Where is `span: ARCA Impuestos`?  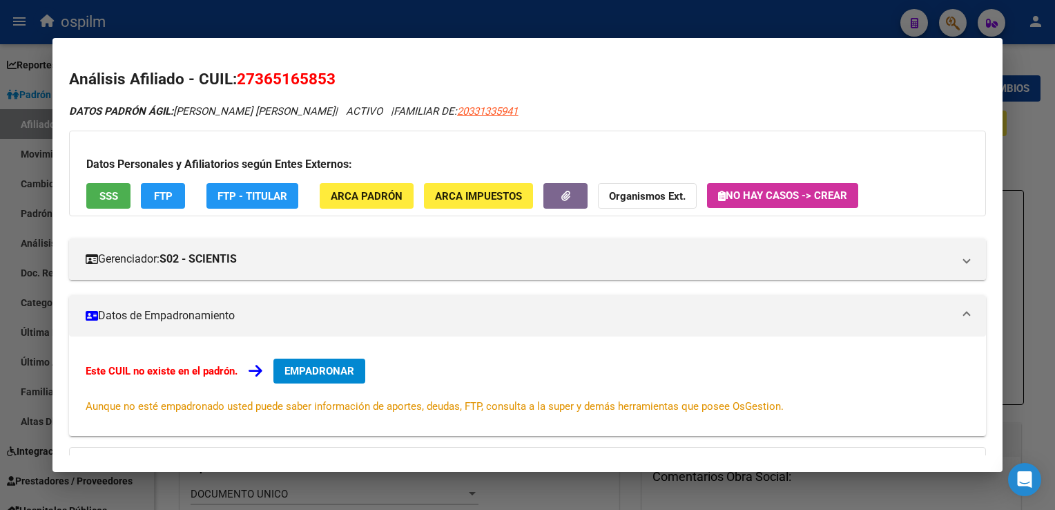 span: ARCA Impuestos is located at coordinates (479, 196).